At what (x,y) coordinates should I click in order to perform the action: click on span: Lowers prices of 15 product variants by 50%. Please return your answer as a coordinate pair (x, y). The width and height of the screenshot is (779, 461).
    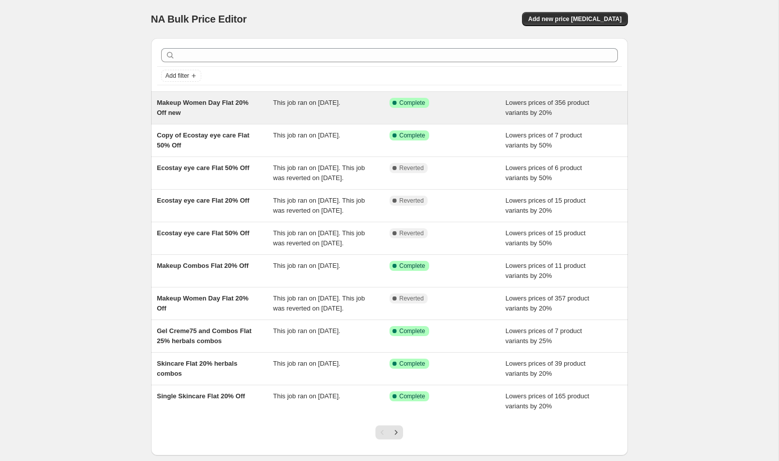
    Looking at the image, I should click on (545, 238).